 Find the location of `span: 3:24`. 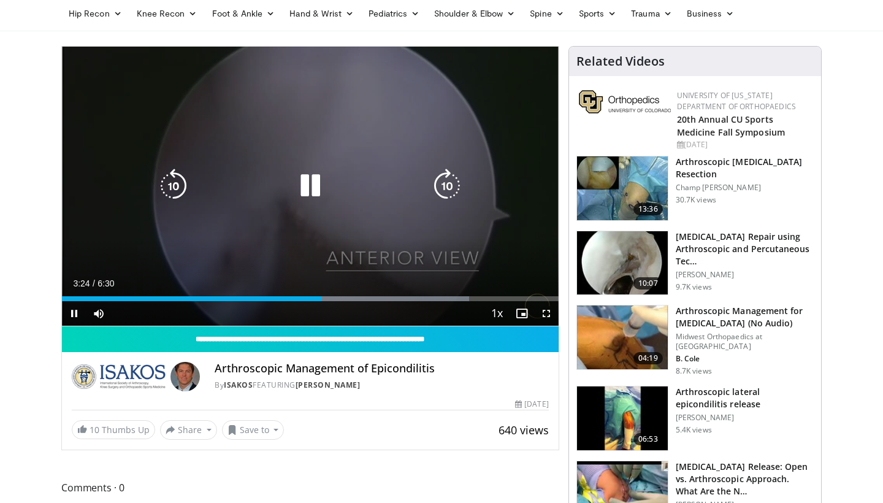

span: 3:24 is located at coordinates (81, 283).